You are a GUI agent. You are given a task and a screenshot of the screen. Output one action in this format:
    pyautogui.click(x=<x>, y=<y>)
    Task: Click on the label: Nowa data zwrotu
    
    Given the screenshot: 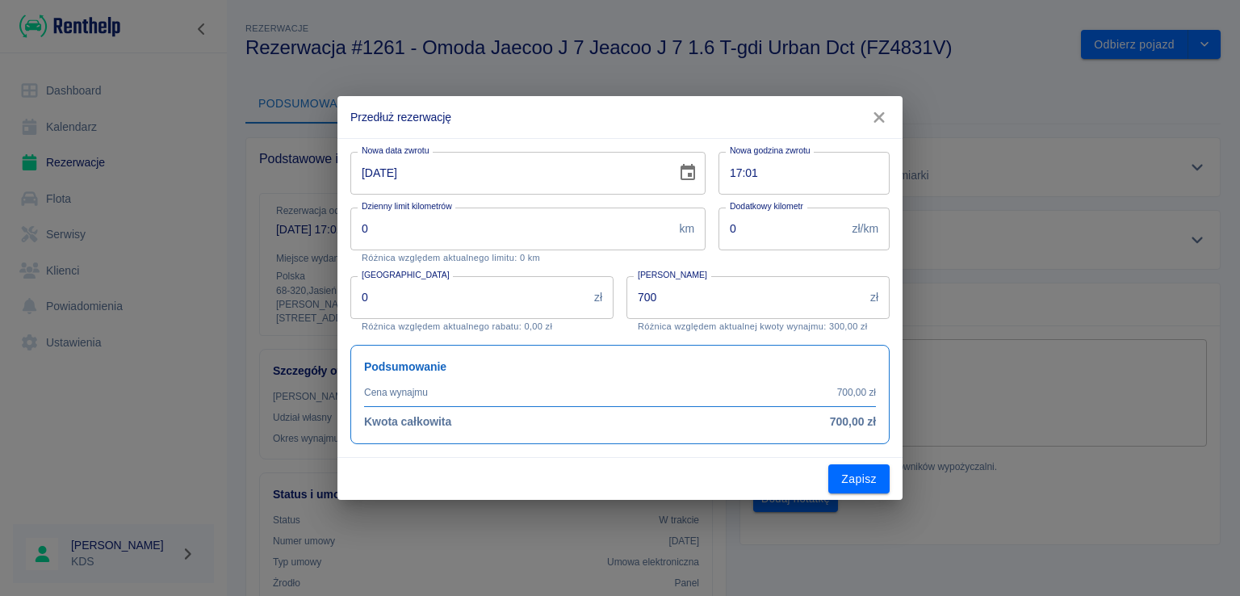 What is the action you would take?
    pyautogui.click(x=395, y=150)
    